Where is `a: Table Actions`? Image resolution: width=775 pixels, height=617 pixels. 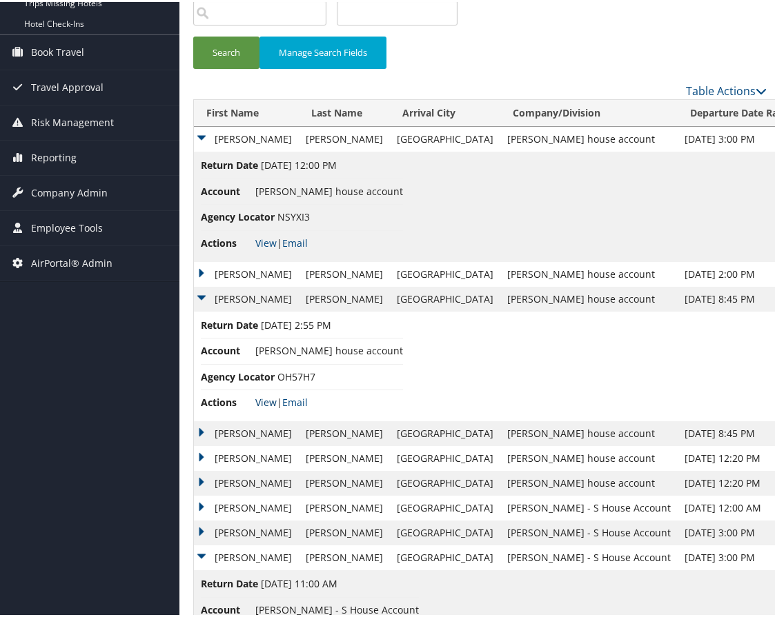 a: Table Actions is located at coordinates (726, 89).